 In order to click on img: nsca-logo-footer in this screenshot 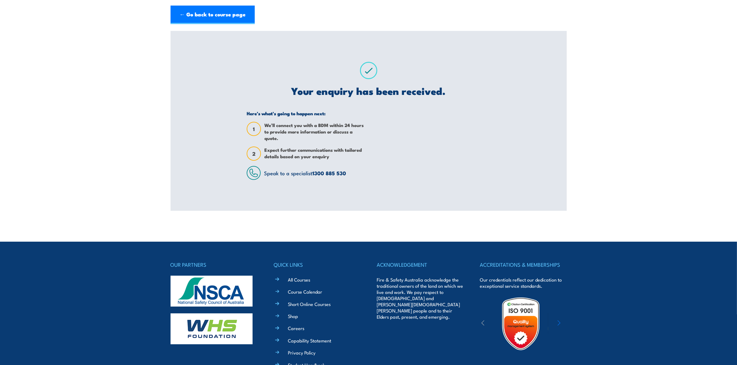, I will do `click(211, 291)`.